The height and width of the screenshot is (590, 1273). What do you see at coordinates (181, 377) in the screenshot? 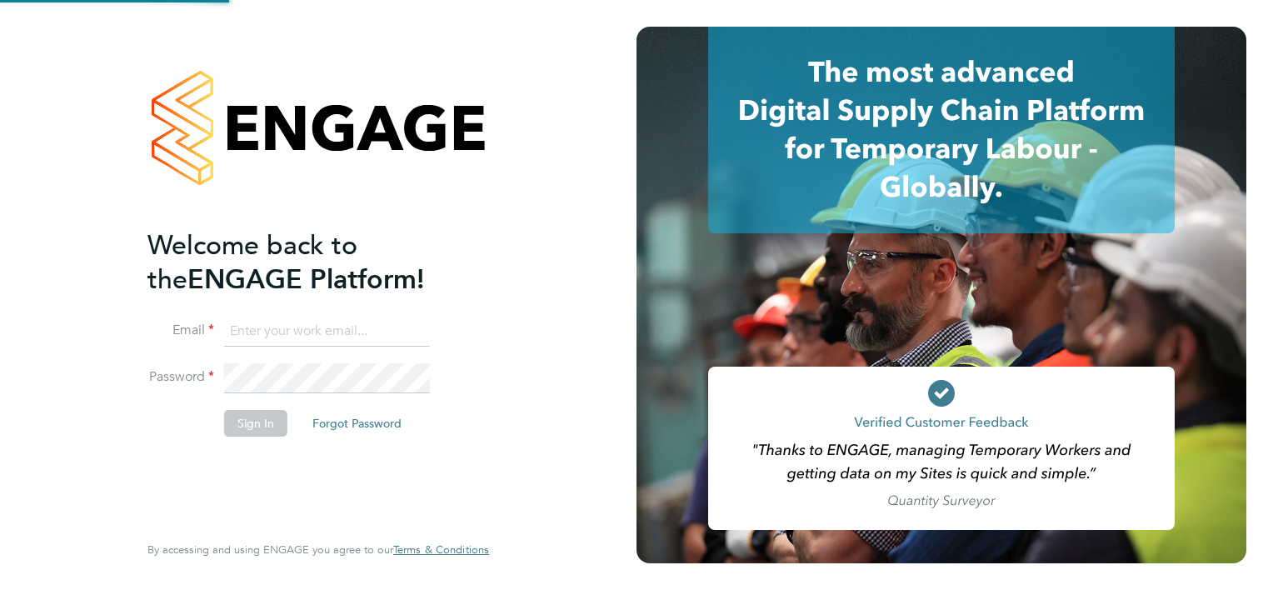
I see `label: Password` at bounding box center [181, 377].